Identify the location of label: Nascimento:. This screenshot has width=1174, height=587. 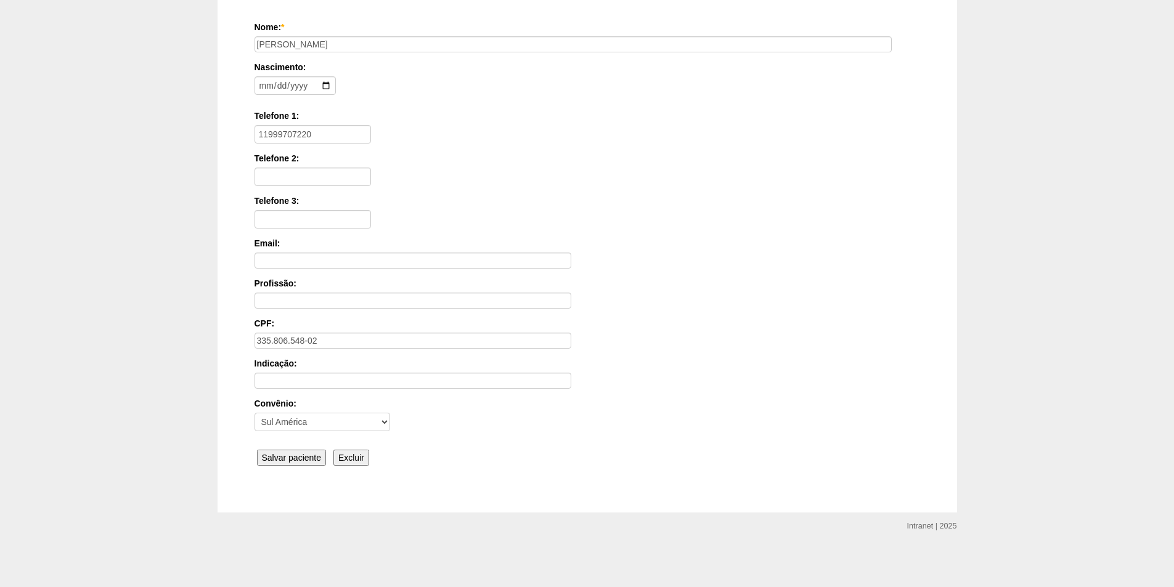
(585, 67).